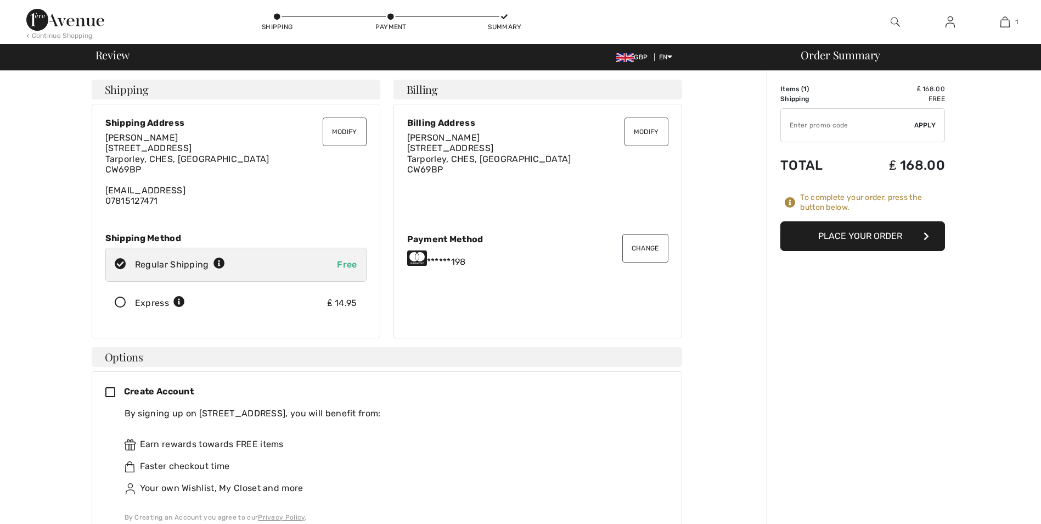 Image resolution: width=1041 pixels, height=524 pixels. What do you see at coordinates (863, 236) in the screenshot?
I see `button: Place Your Order` at bounding box center [863, 236].